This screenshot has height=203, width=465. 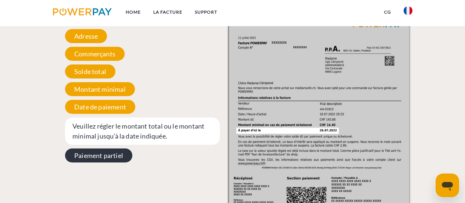 What do you see at coordinates (387, 12) in the screenshot?
I see `a: CG` at bounding box center [387, 12].